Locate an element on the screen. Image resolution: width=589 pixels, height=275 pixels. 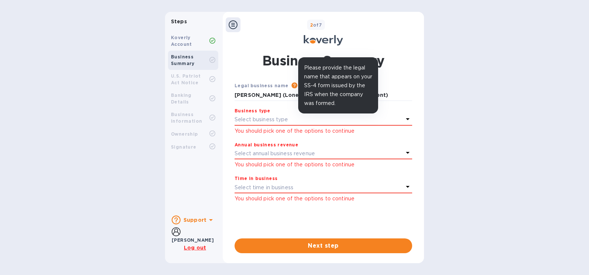
b: Business Summary is located at coordinates (183, 60).